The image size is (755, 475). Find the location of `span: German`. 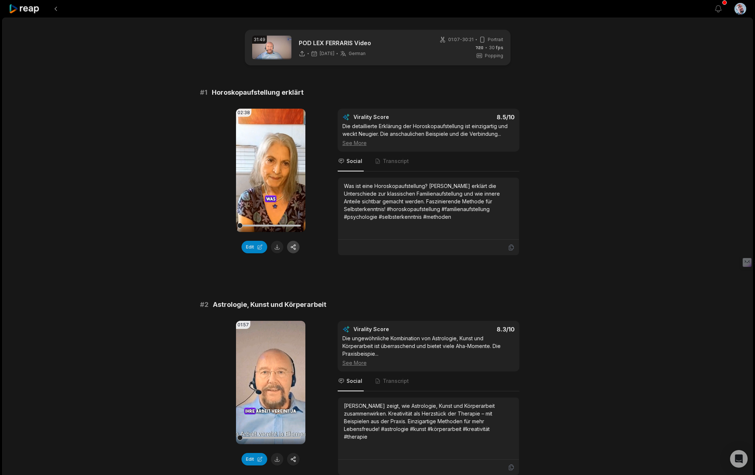

span: German is located at coordinates (357, 54).